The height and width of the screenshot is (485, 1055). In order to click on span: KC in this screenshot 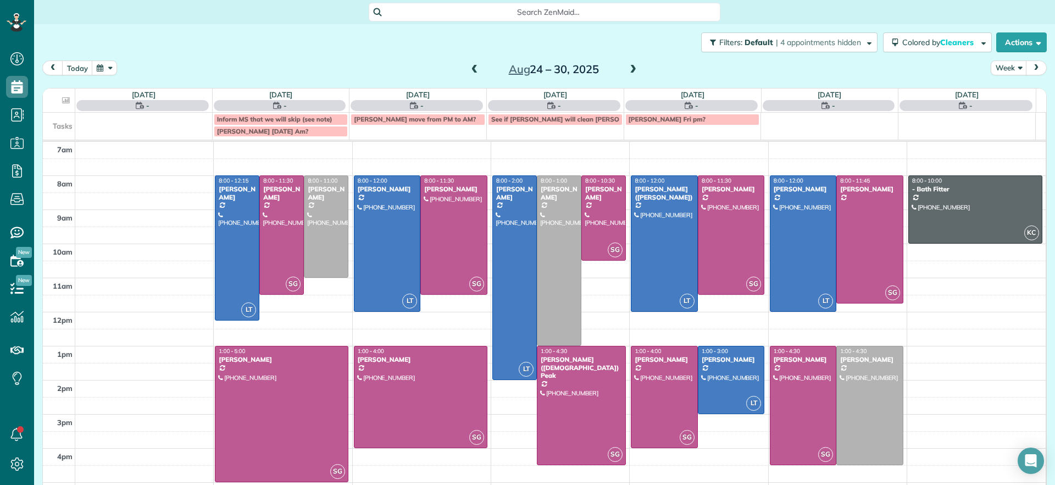, I will do `click(1032, 232)`.